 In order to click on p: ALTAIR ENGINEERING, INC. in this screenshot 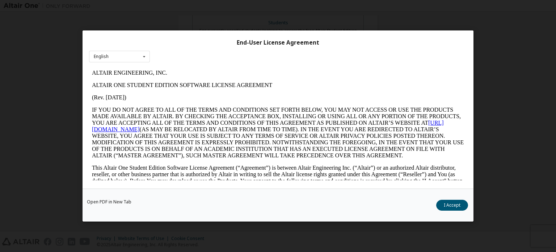, I will do `click(189, 6)`.